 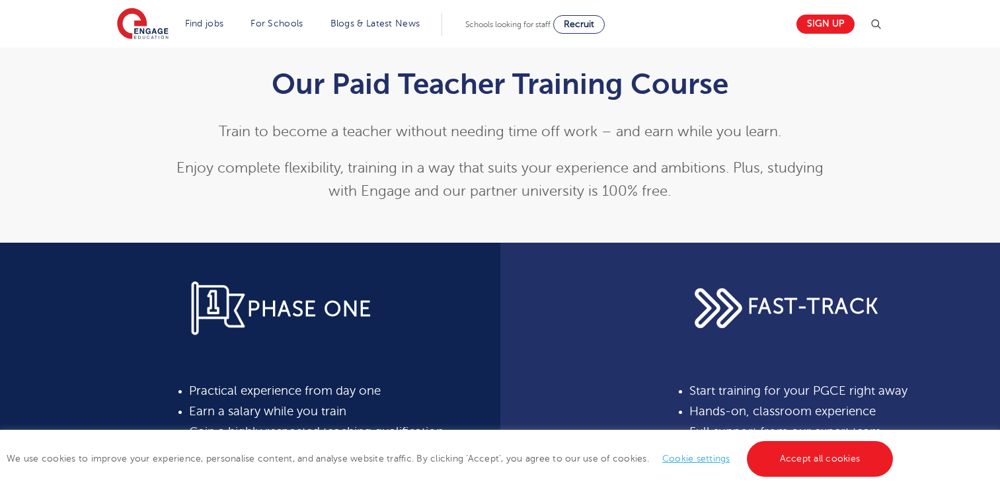 I want to click on span: Full support from our expert team, so click(x=785, y=432).